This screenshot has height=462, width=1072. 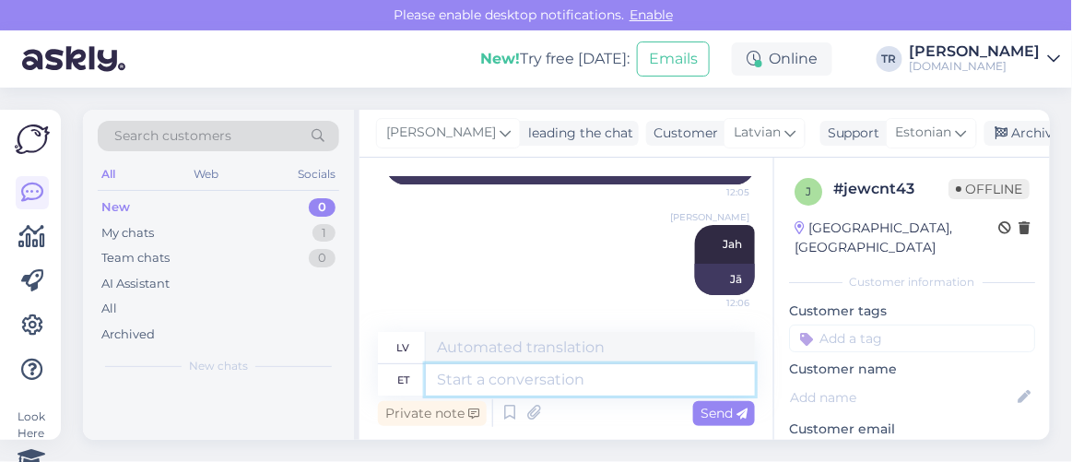 What do you see at coordinates (207, 174) in the screenshot?
I see `div: Web` at bounding box center [207, 174].